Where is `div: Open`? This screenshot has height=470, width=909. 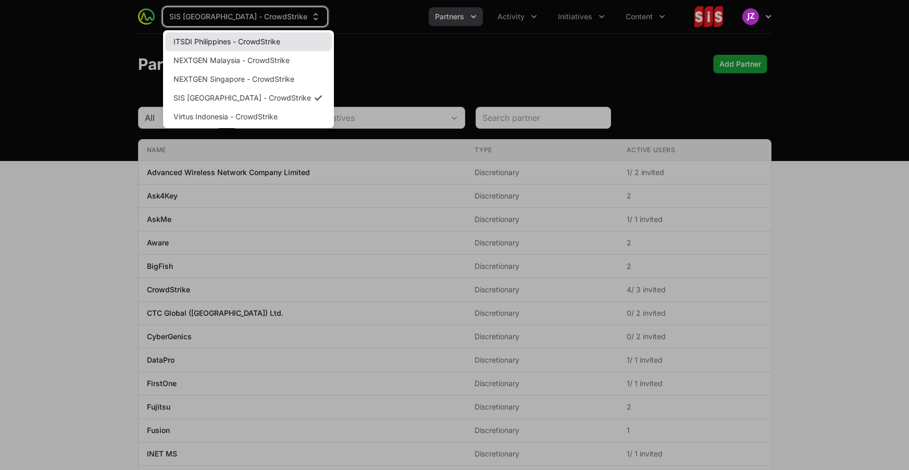 div: Open is located at coordinates (454, 118).